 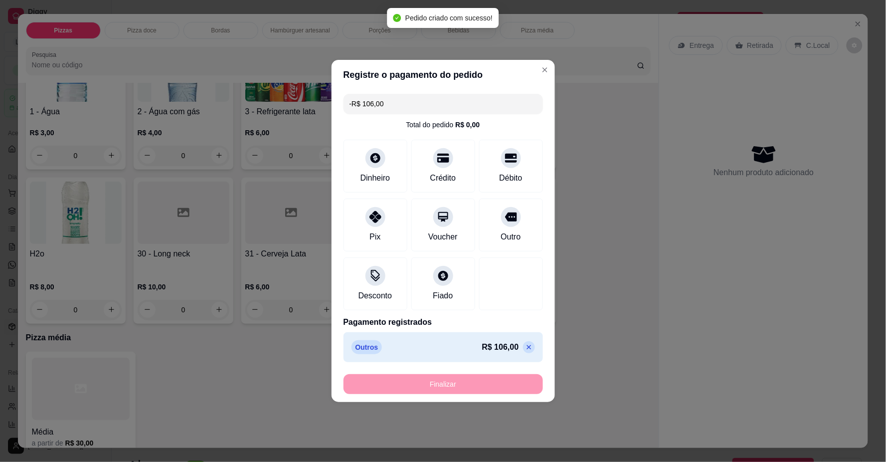 I want to click on span: Pedido criado com sucesso!, so click(x=449, y=18).